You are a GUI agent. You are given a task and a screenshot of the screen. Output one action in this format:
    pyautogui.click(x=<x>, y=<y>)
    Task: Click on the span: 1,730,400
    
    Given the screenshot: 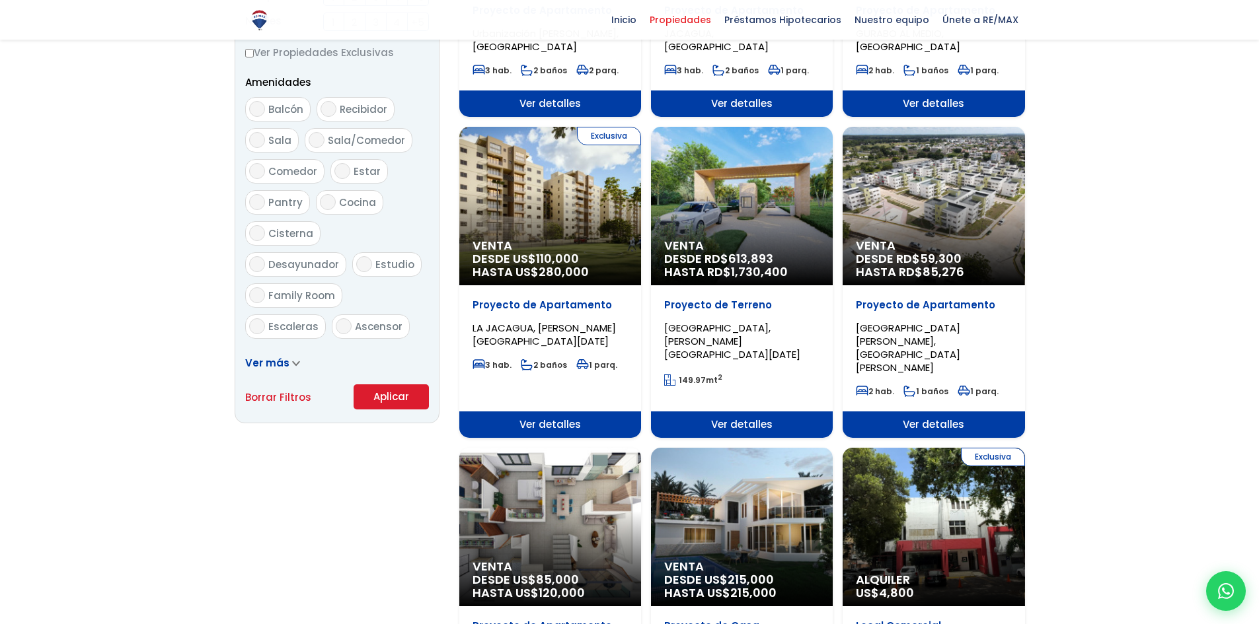 What is the action you would take?
    pyautogui.click(x=759, y=272)
    